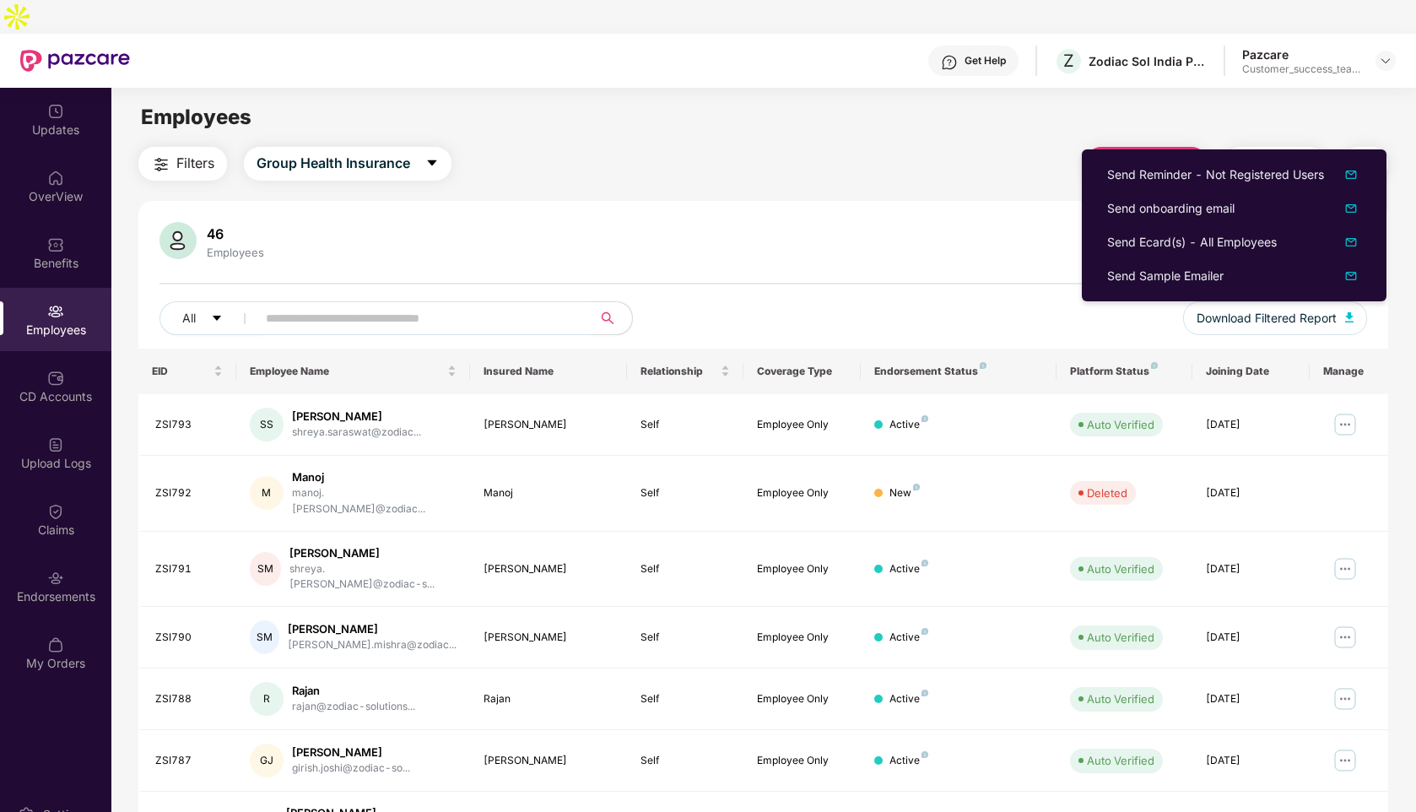 This screenshot has height=812, width=1416. What do you see at coordinates (375, 477) in the screenshot?
I see `div: Manoj` at bounding box center [375, 477].